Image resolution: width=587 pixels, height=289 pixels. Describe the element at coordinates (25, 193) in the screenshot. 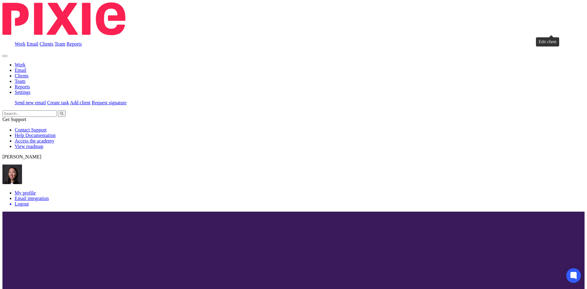

I see `a: My profile` at that location.